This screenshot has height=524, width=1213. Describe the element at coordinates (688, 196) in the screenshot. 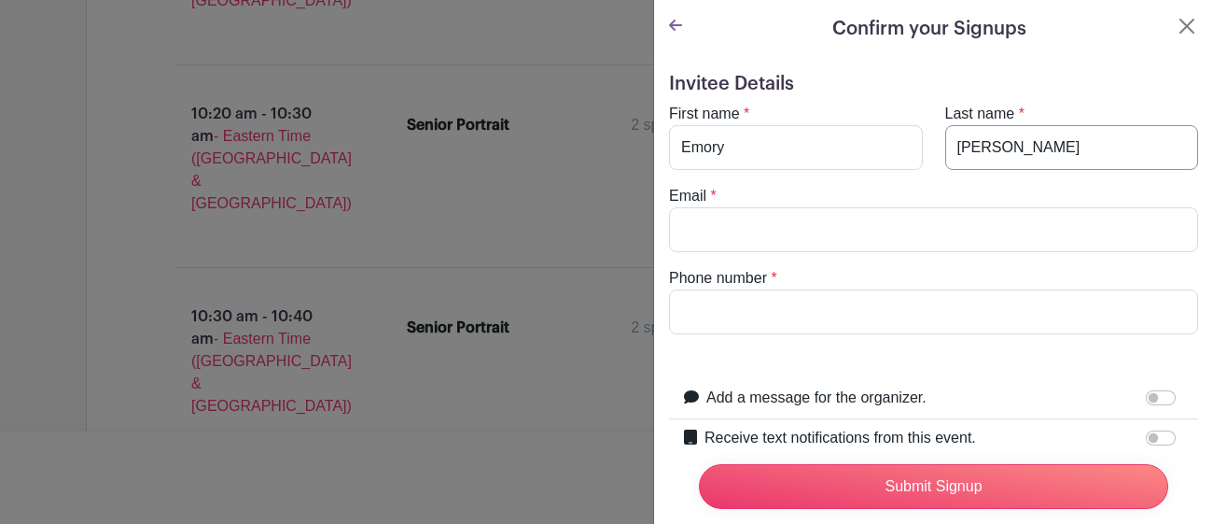

I see `label: Email` at that location.